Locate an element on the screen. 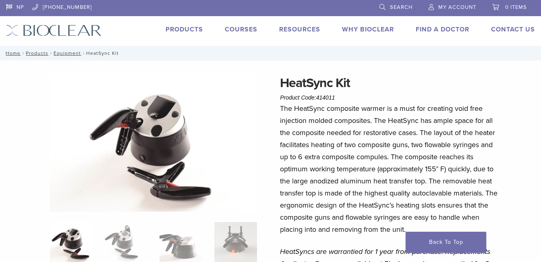  a: Courses is located at coordinates (241, 29).